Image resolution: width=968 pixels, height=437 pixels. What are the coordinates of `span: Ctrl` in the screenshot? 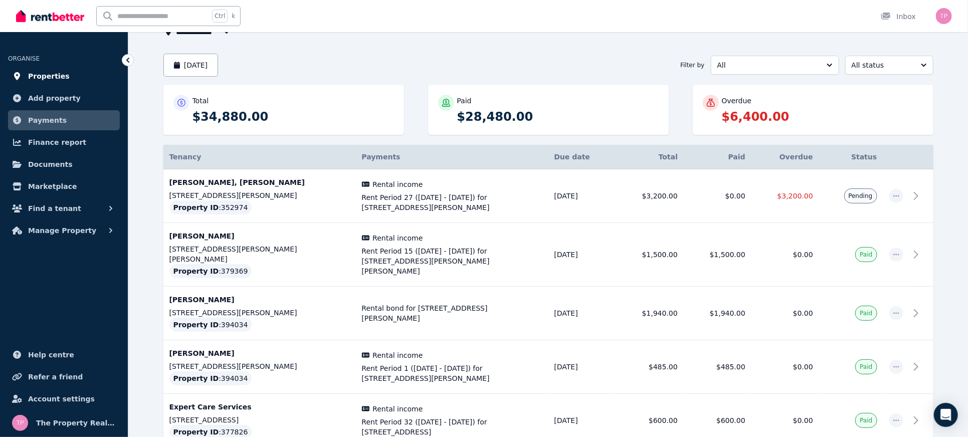 It's located at (220, 16).